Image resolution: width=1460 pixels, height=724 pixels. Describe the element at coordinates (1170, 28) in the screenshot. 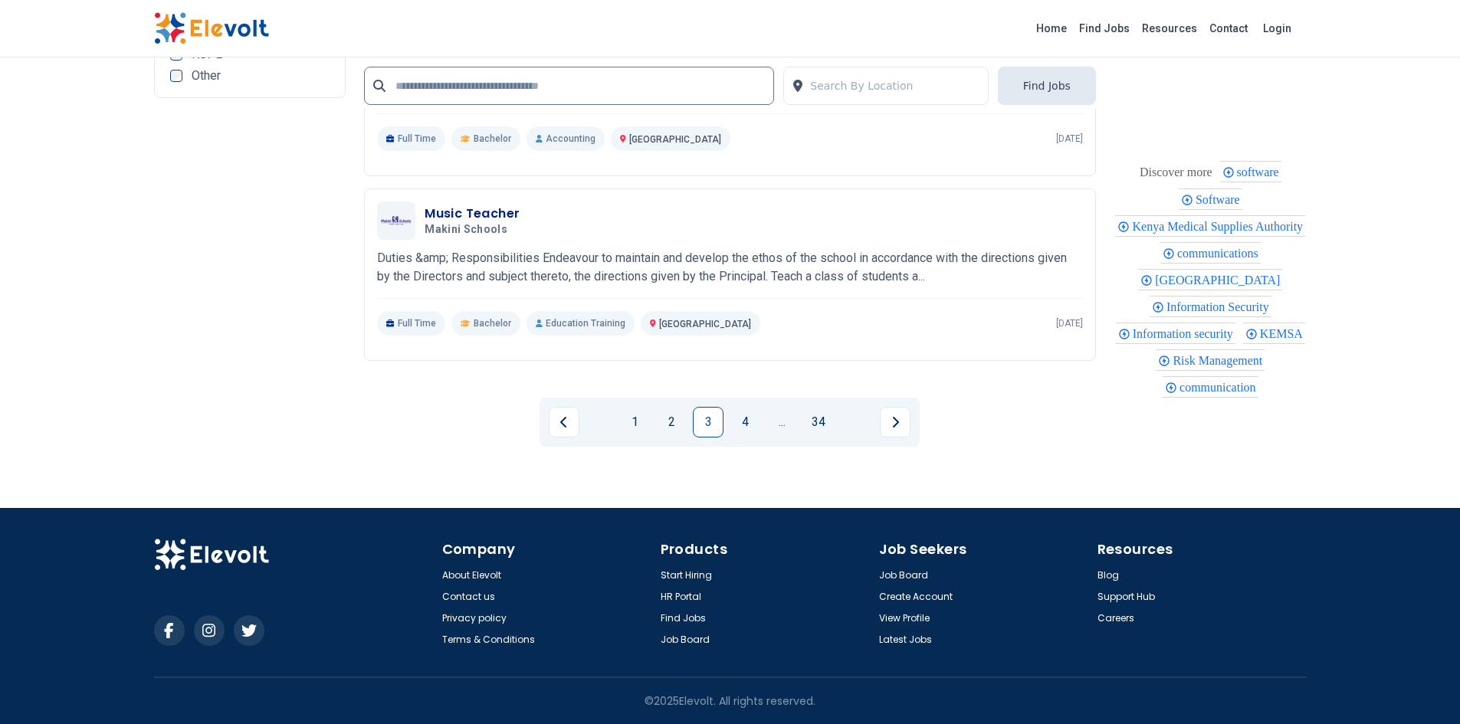

I see `a: Resources` at that location.